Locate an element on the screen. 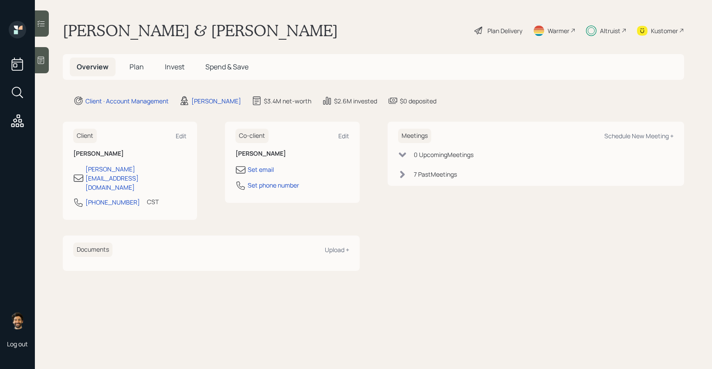  div: $0 deposited is located at coordinates (418, 101).